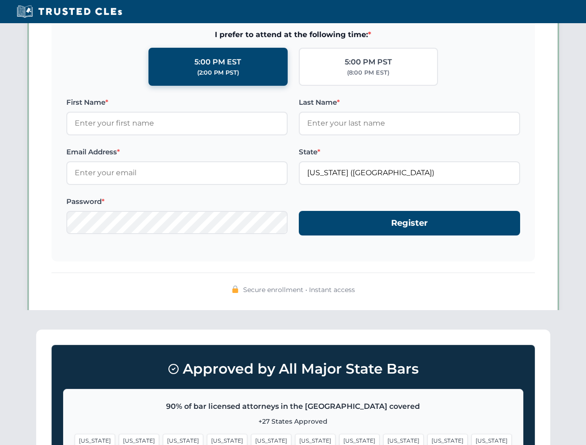 The image size is (586, 445). I want to click on button: Register, so click(409, 223).